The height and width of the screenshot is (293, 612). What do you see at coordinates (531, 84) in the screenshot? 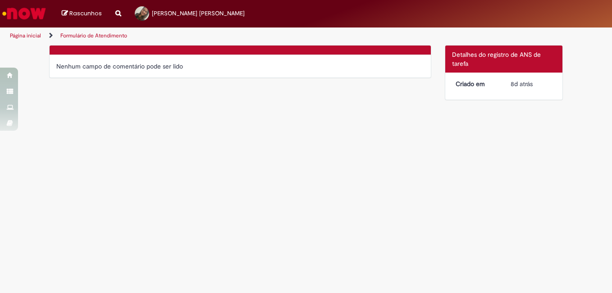
I see `div: 21/08/2025 18:45:45` at bounding box center [531, 84].